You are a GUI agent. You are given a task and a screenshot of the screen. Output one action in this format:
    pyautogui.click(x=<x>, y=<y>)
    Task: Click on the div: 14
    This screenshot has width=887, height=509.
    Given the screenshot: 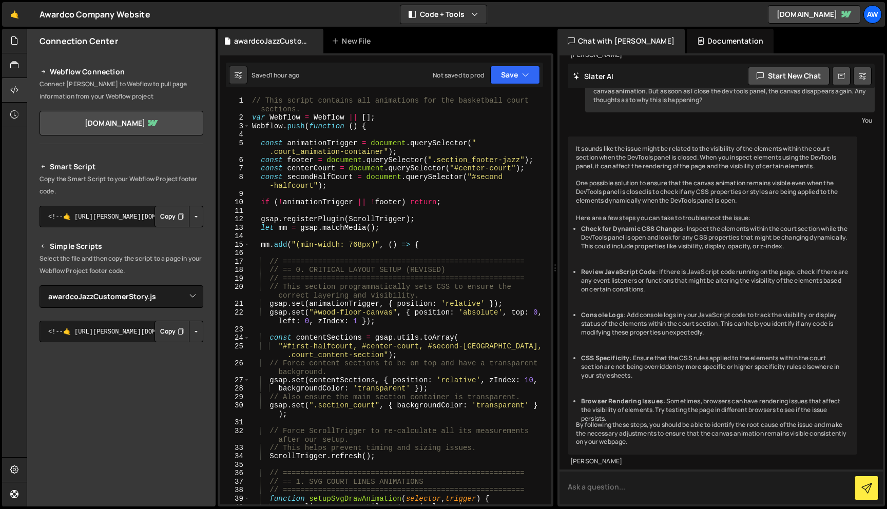 What is the action you would take?
    pyautogui.click(x=235, y=236)
    